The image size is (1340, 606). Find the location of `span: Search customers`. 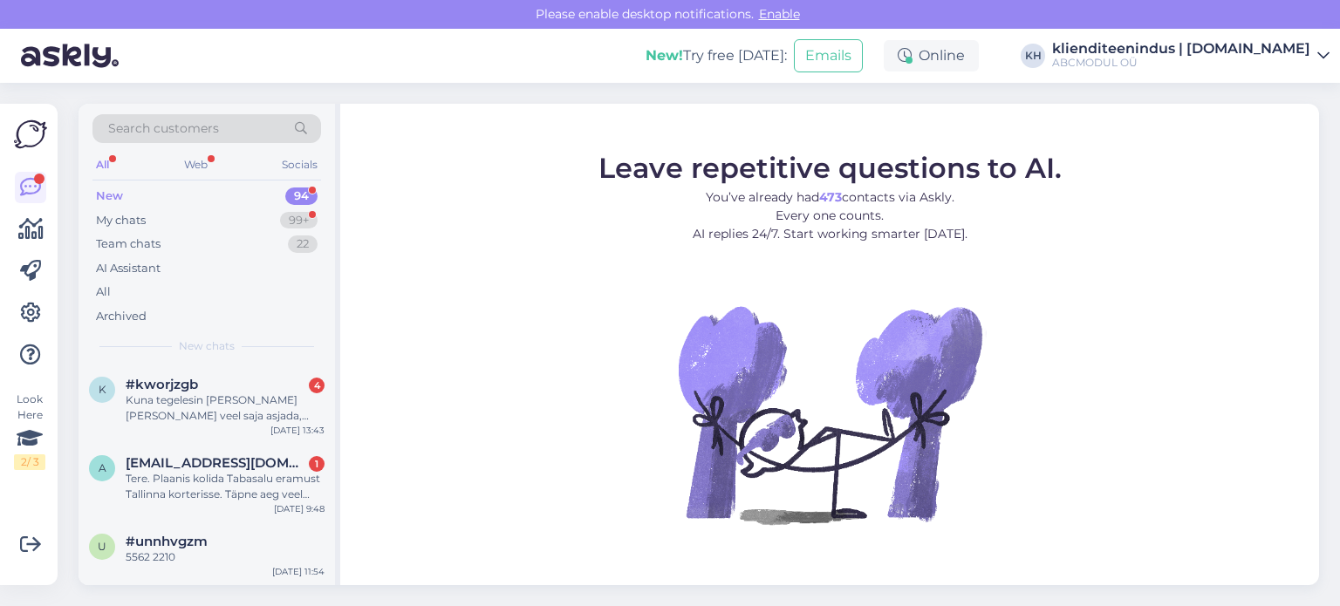

span: Search customers is located at coordinates (163, 128).